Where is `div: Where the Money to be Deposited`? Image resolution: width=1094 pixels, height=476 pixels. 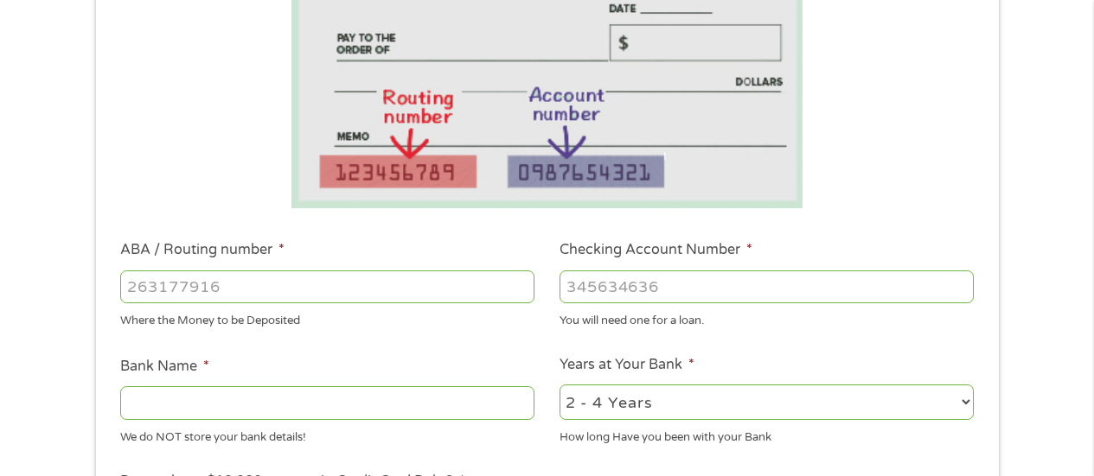 div: Where the Money to be Deposited is located at coordinates (327, 318).